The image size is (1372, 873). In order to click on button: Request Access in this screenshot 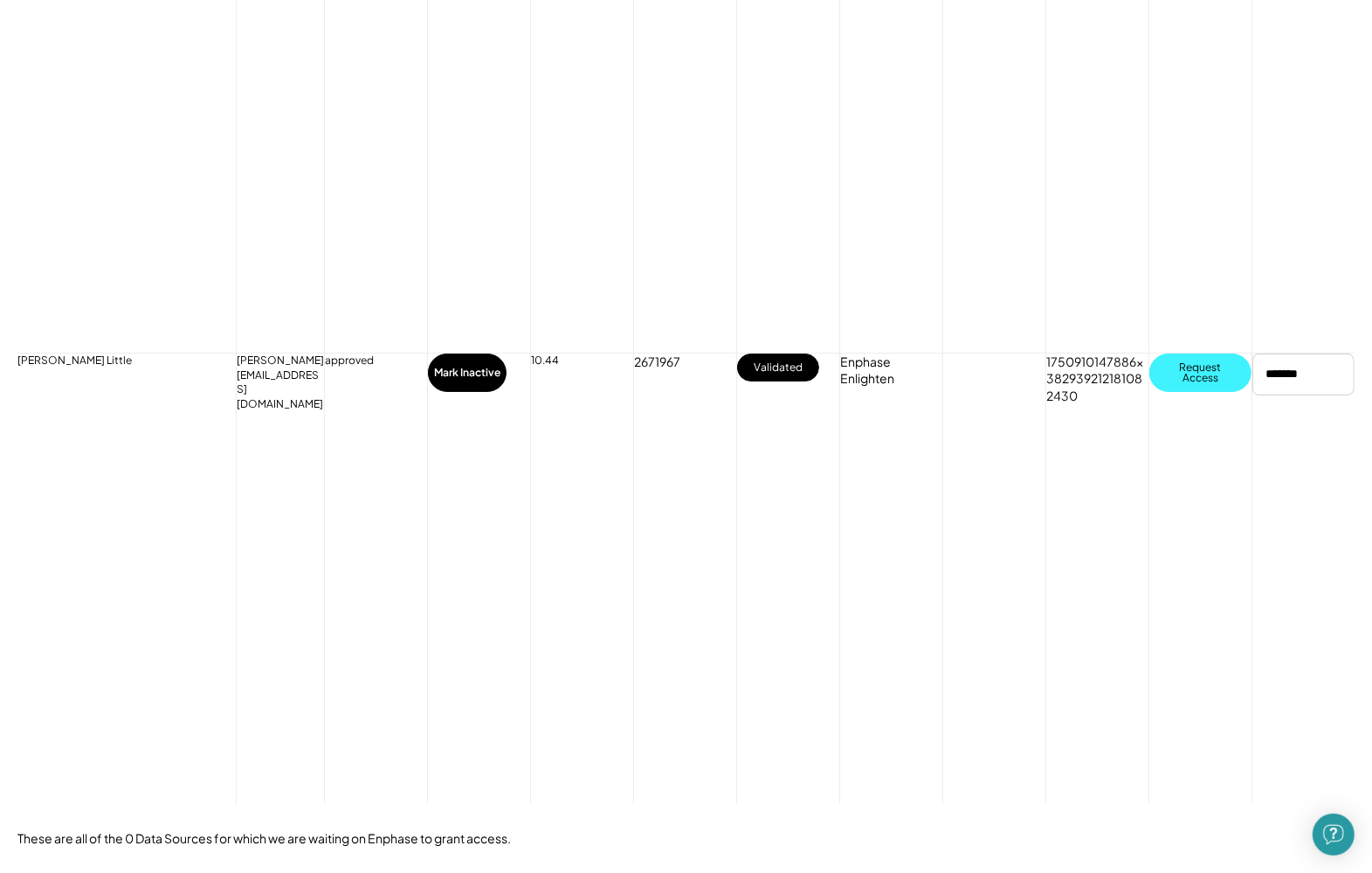, I will do `click(1199, 373)`.